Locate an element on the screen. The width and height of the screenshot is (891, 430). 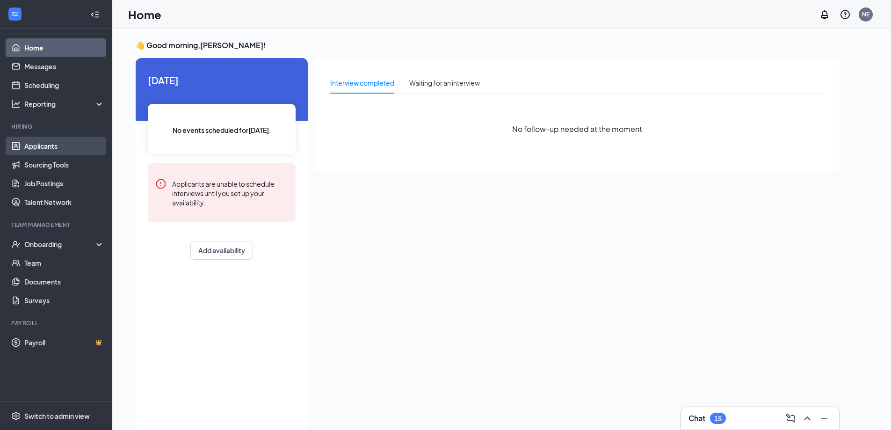
button: Add availability is located at coordinates (222, 250).